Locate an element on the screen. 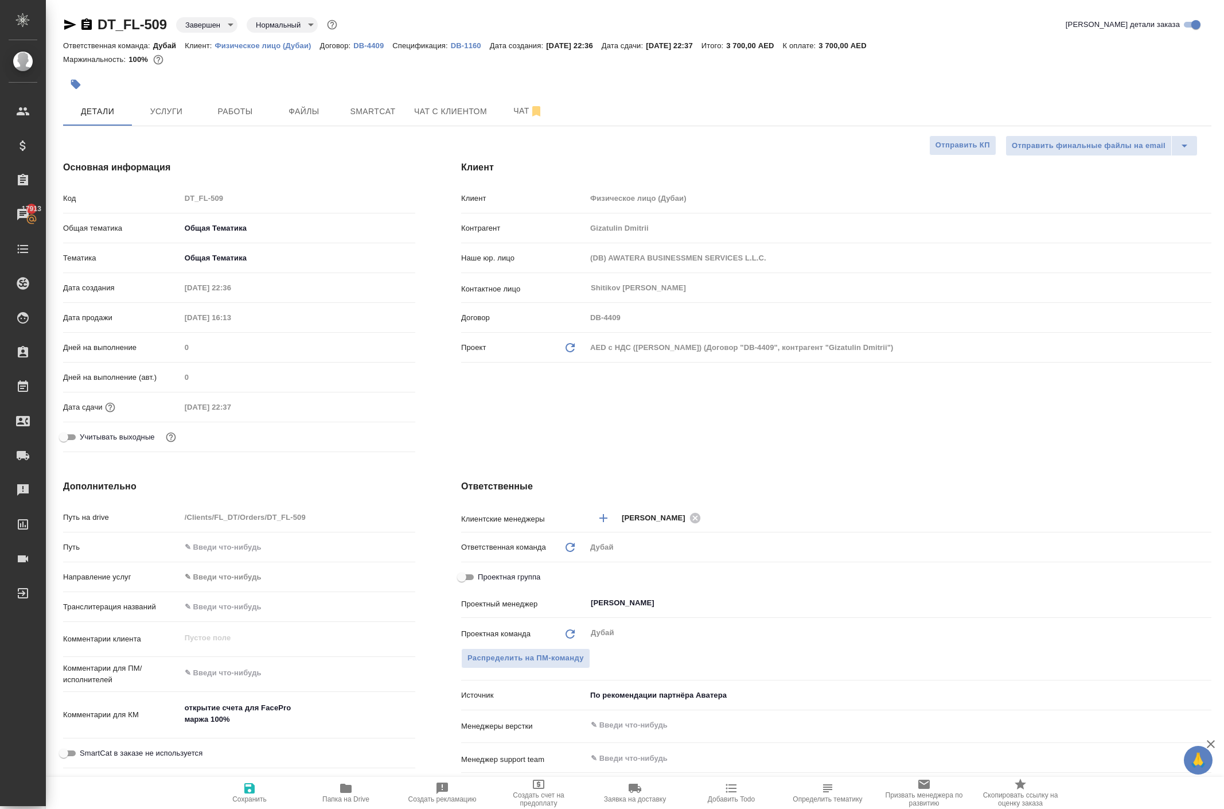 This screenshot has height=809, width=1224. p: Контактное лицо is located at coordinates (524, 289).